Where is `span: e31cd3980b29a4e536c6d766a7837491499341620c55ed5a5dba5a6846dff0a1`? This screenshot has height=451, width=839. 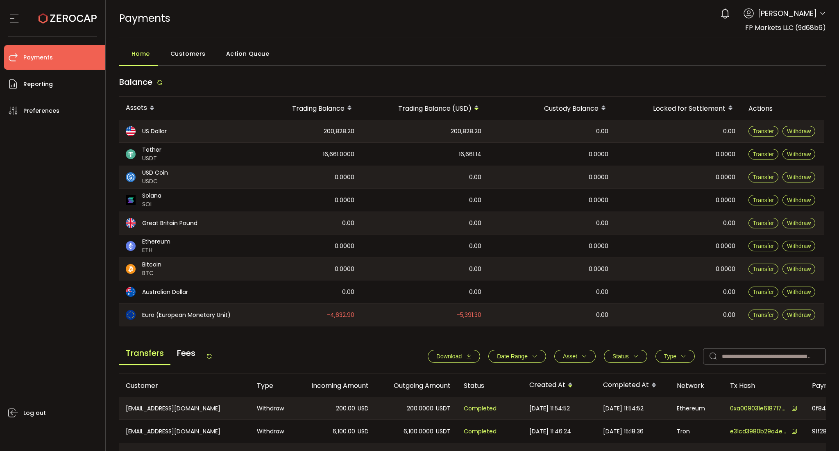 span: e31cd3980b29a4e536c6d766a7837491499341620c55ed5a5dba5a6846dff0a1 is located at coordinates (759, 431).